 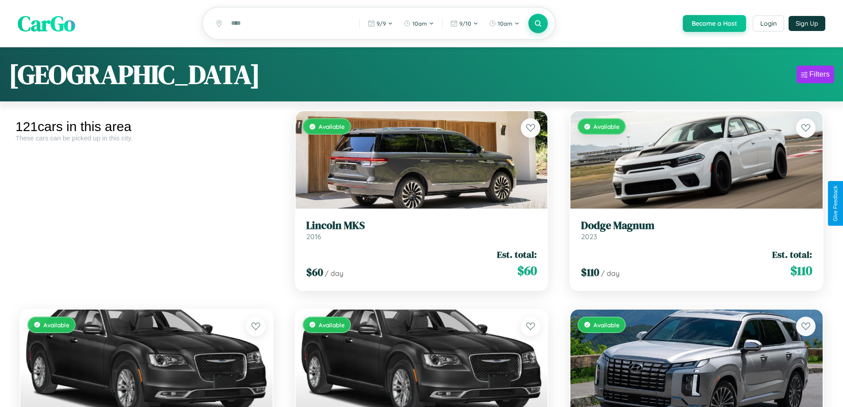 I want to click on button: 9/9, so click(x=380, y=23).